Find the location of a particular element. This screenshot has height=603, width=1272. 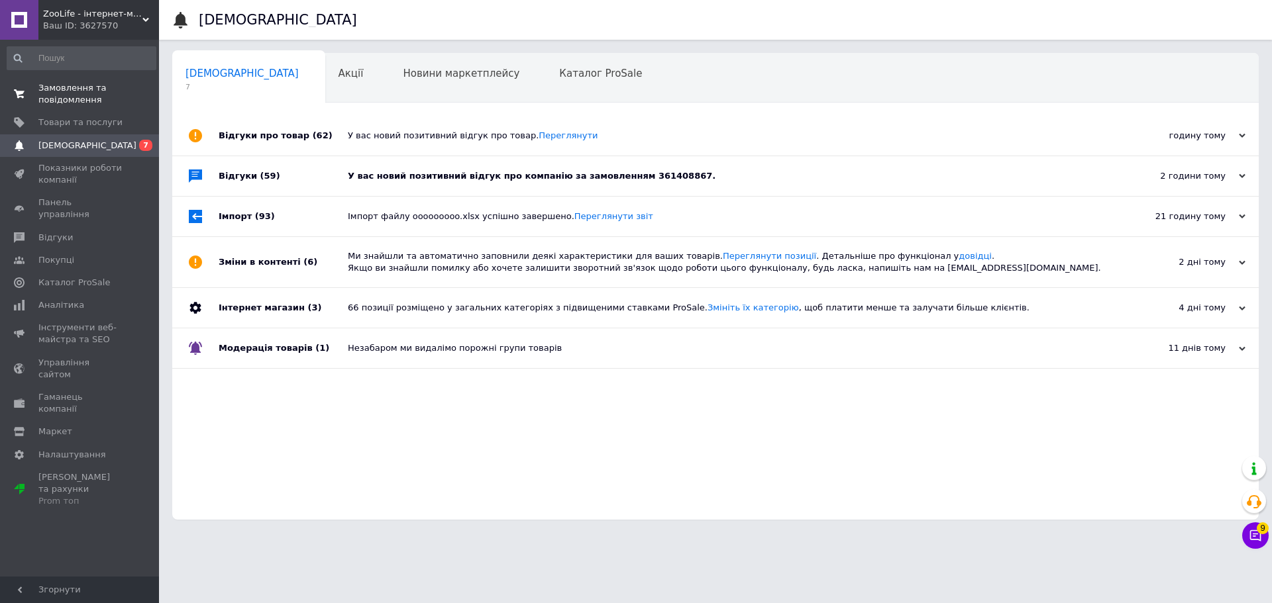

div: 21 годину тому is located at coordinates (1179, 217).